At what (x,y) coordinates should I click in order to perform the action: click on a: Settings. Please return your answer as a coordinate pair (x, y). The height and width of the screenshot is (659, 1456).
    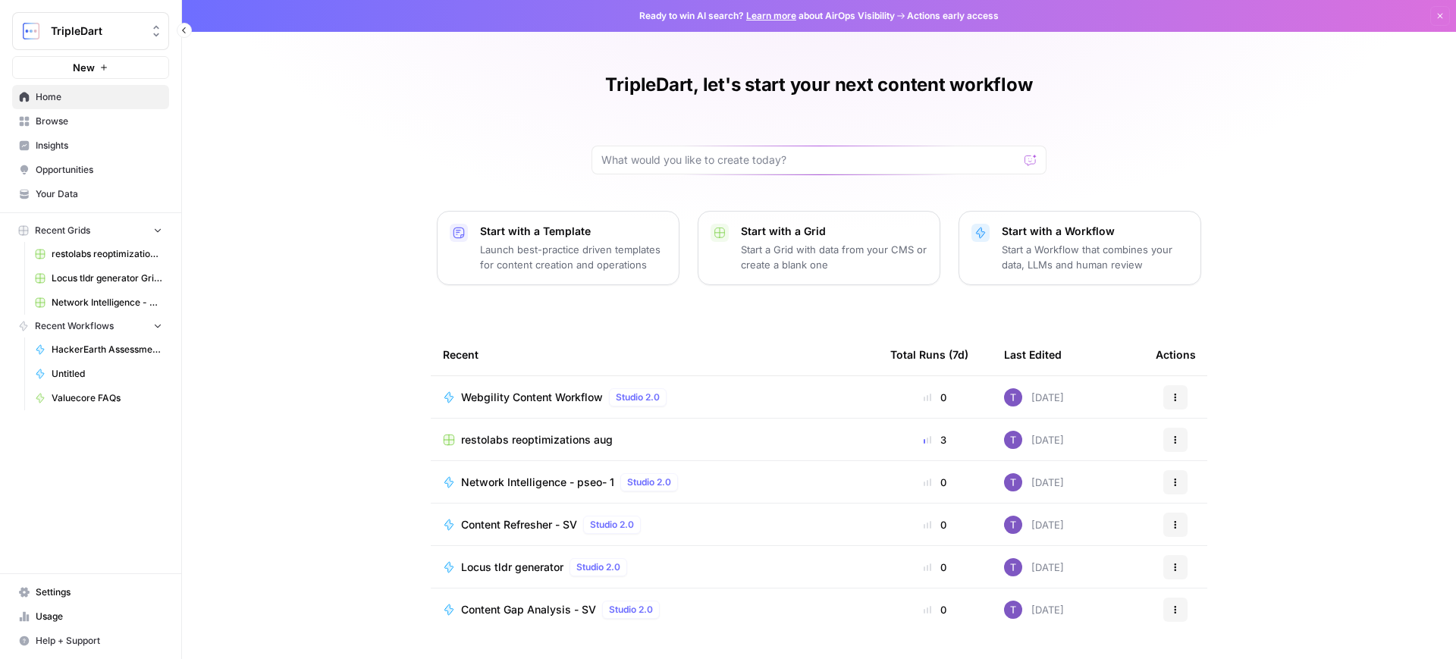
    Looking at the image, I should click on (90, 592).